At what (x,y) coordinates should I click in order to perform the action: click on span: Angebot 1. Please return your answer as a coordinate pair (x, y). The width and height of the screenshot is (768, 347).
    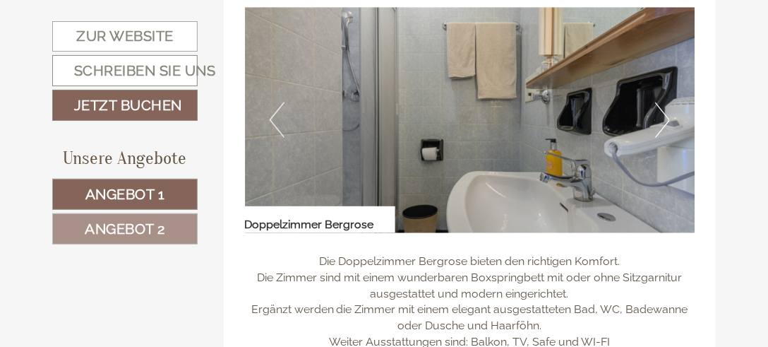
    Looking at the image, I should click on (125, 194).